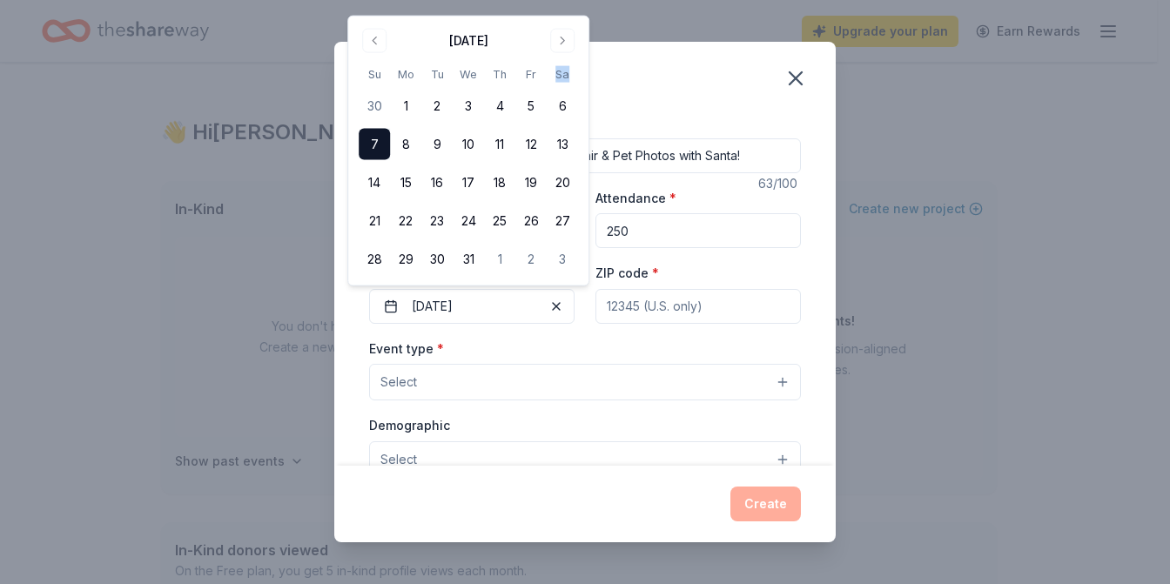 The width and height of the screenshot is (1170, 584). What do you see at coordinates (531, 221) in the screenshot?
I see `button: 26` at bounding box center [531, 221].